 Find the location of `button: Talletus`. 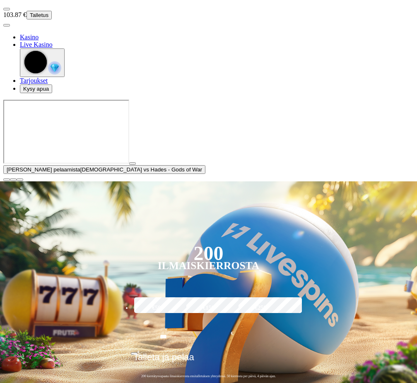

button: Talletus is located at coordinates (39, 15).